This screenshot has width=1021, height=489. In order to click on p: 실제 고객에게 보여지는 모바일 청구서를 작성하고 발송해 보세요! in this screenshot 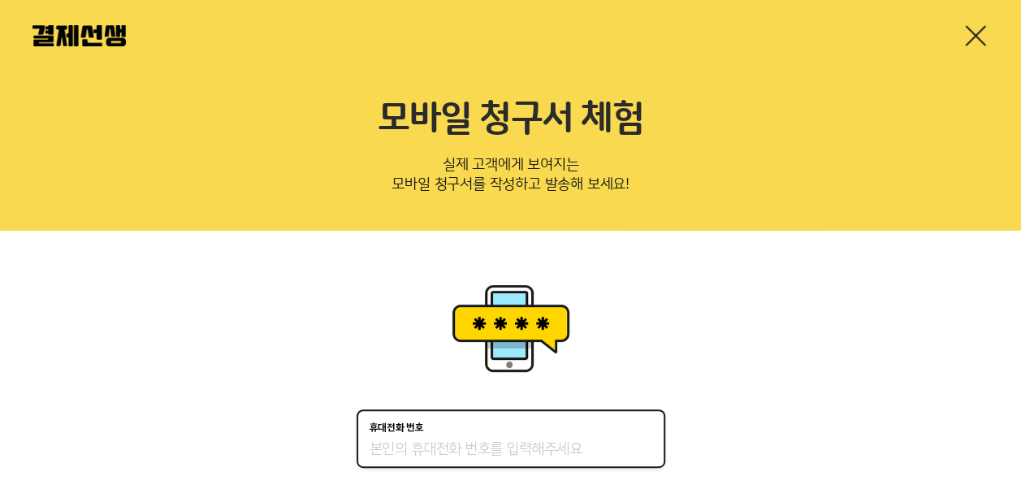, I will do `click(510, 178)`.